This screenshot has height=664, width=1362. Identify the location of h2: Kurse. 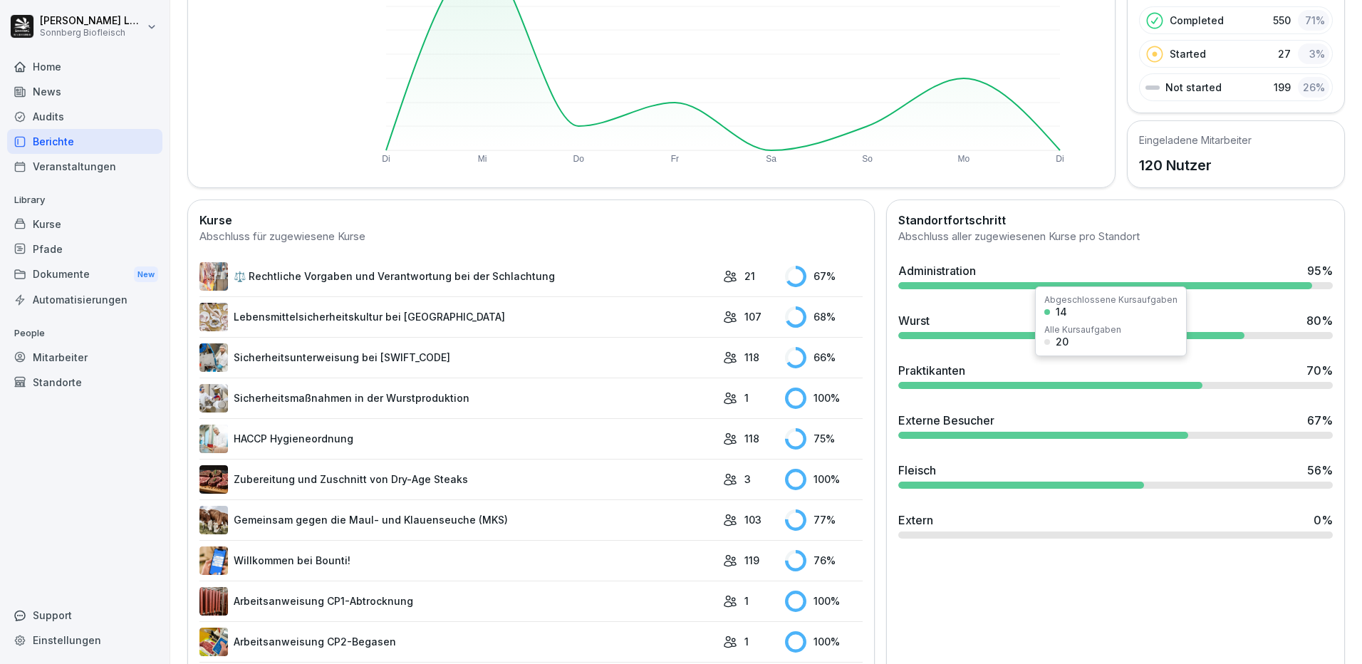
(531, 220).